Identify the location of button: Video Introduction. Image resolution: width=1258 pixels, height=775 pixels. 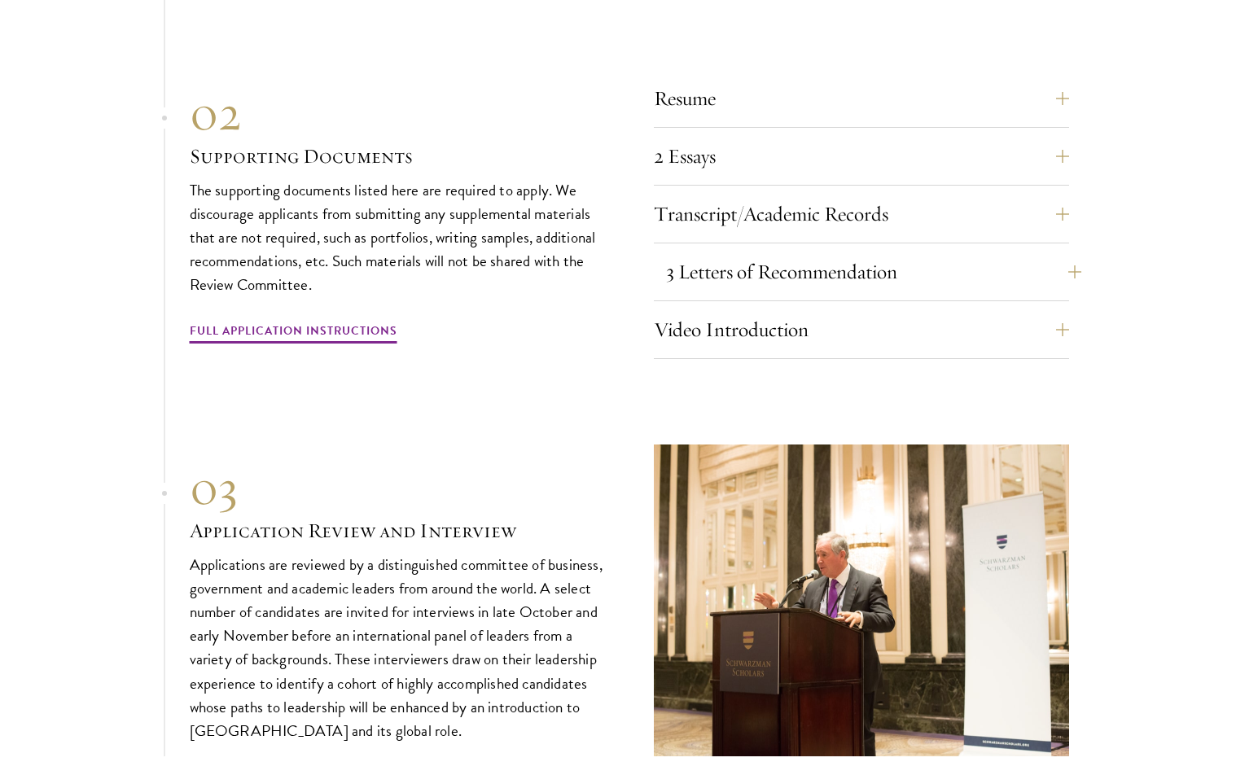
(861, 330).